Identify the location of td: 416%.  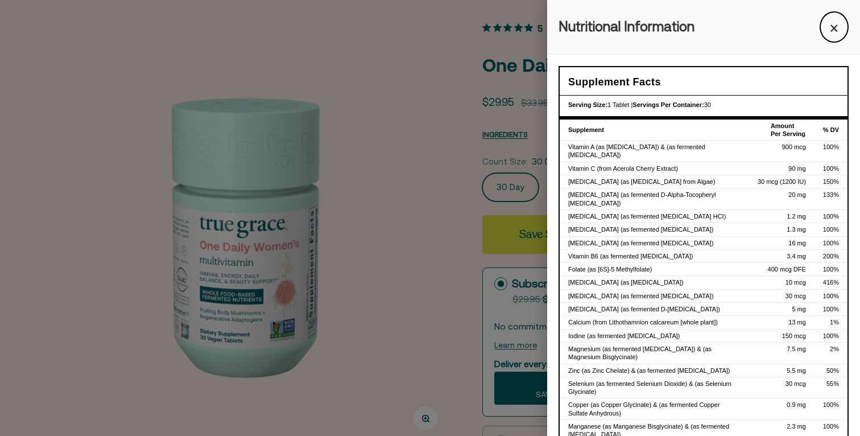
(831, 282).